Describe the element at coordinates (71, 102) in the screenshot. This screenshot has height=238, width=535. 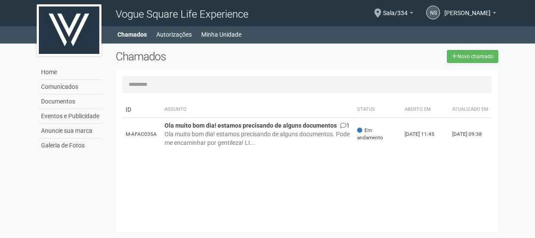
I see `a: Documentos` at that location.